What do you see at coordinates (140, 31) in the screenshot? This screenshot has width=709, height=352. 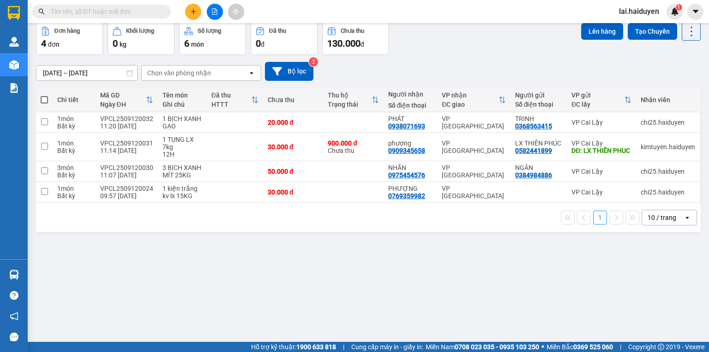 I see `div: Khối lượng` at bounding box center [140, 31].